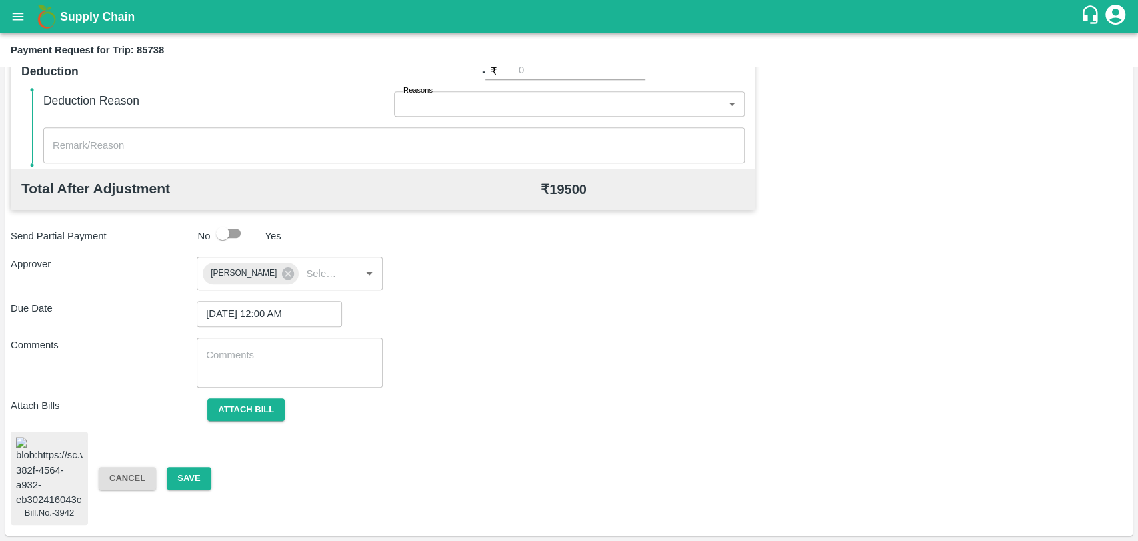  Describe the element at coordinates (127, 478) in the screenshot. I see `button: Cancel` at that location.